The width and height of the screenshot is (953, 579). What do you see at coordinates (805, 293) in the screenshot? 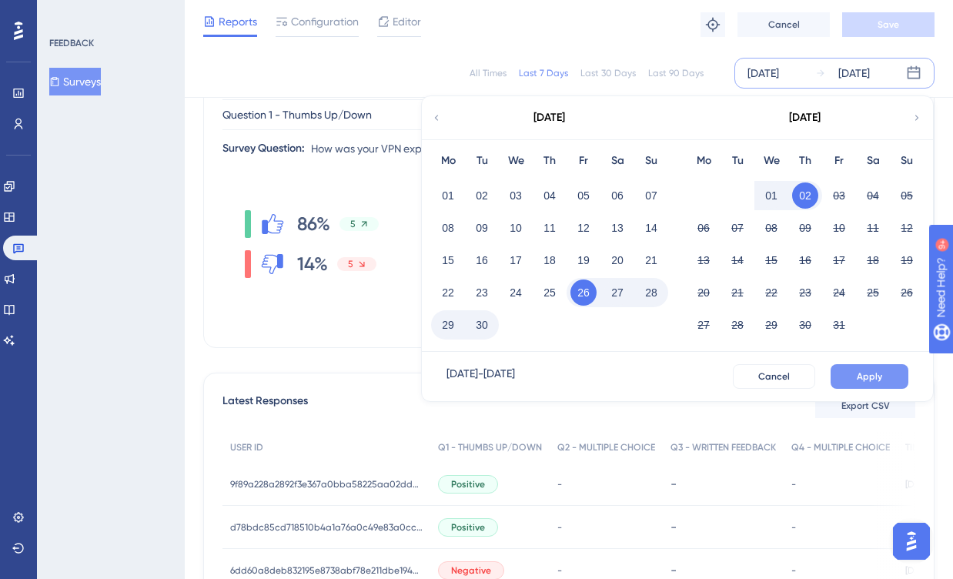
I see `button: 23` at bounding box center [805, 293].